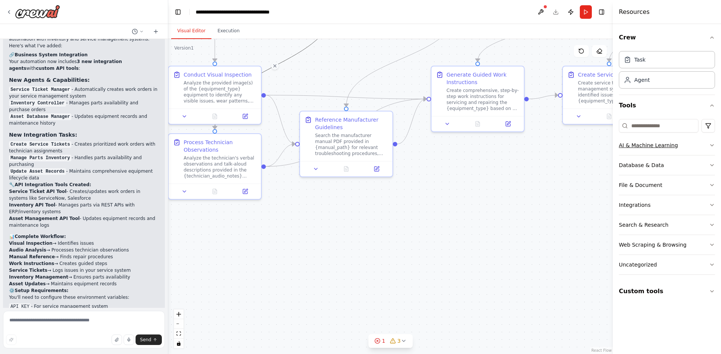  I want to click on button: Hide left sidebar, so click(178, 12).